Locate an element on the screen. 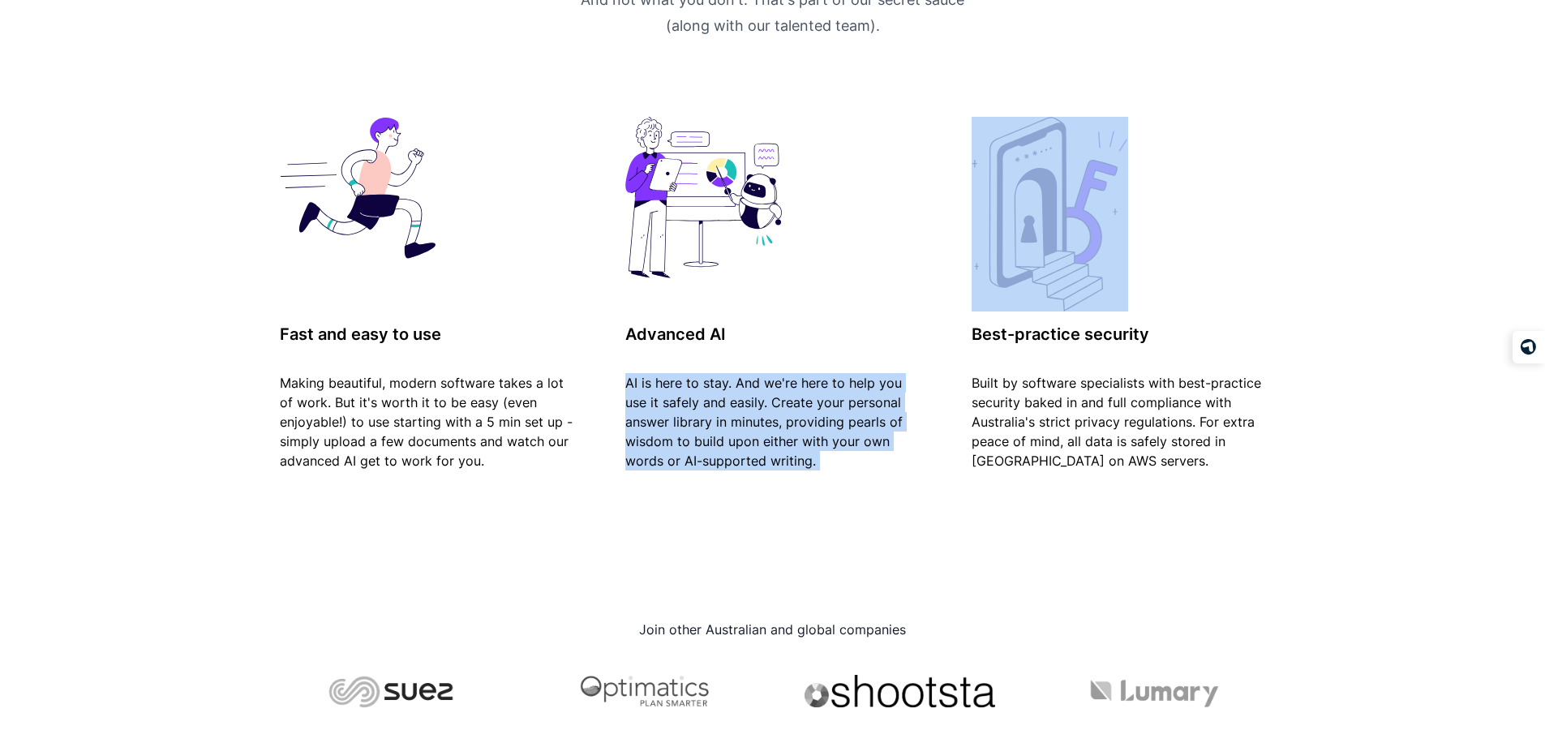  h2: Best-practice security is located at coordinates (1118, 334).